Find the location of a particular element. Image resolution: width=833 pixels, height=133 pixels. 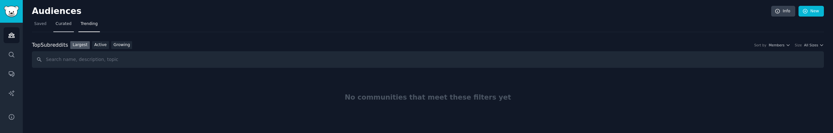

span: Members is located at coordinates (776, 45).